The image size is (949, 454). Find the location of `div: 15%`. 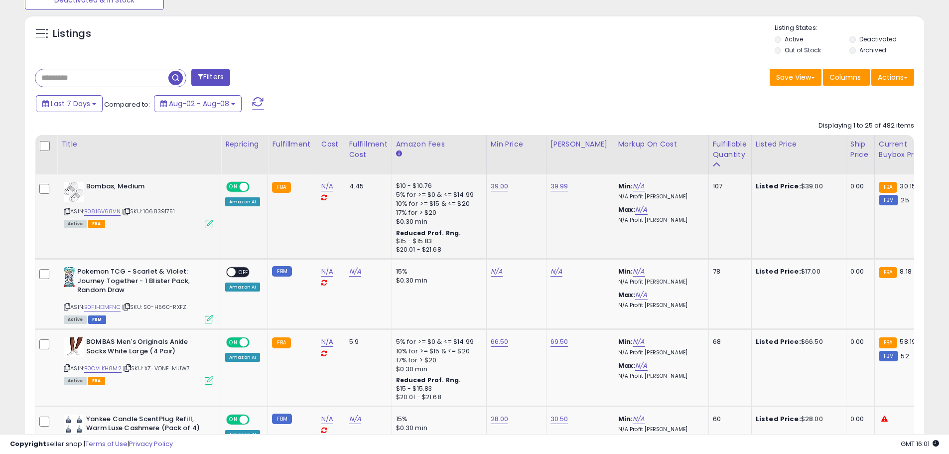

div: 15% is located at coordinates (437, 272).